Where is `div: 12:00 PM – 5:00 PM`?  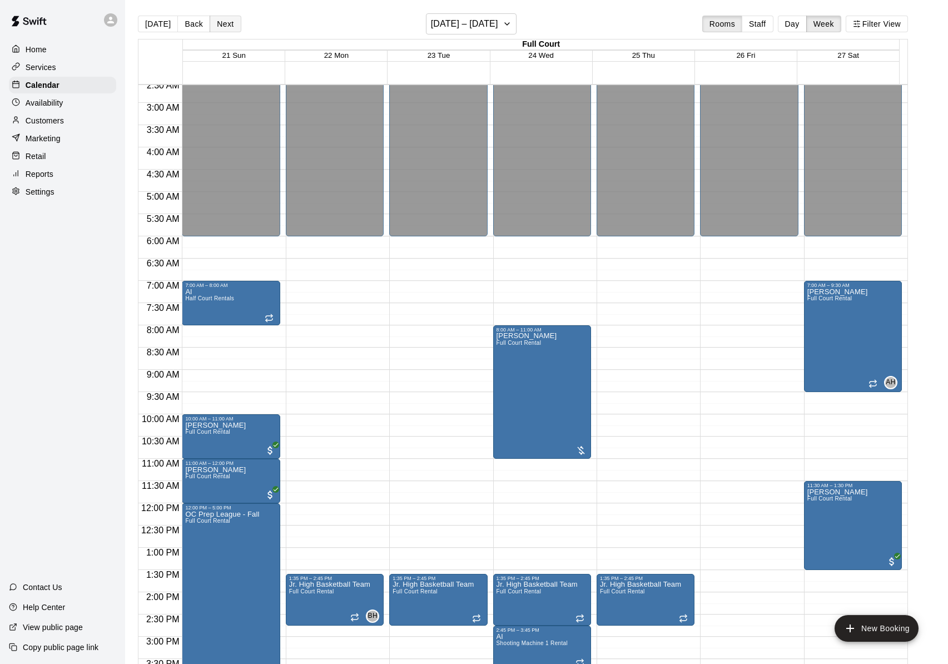 div: 12:00 PM – 5:00 PM is located at coordinates (231, 508).